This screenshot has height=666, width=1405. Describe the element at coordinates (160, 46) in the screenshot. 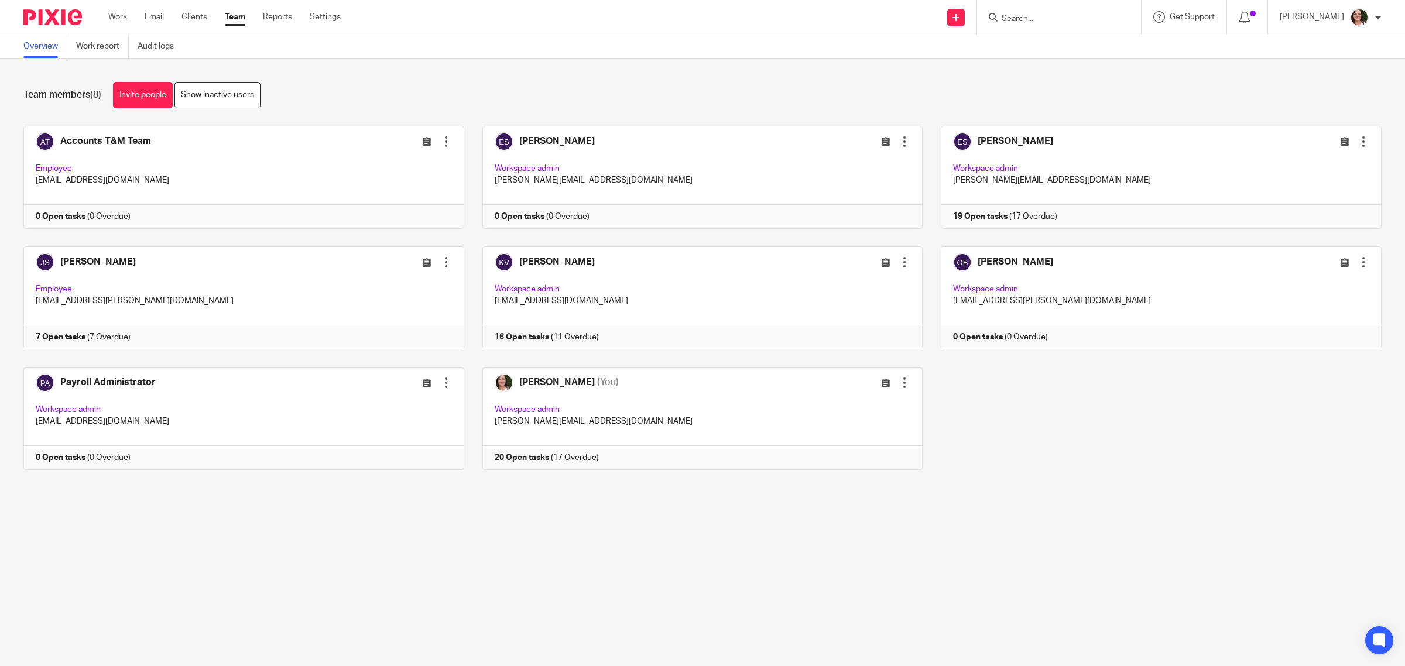

I see `a: Audit logs` at that location.